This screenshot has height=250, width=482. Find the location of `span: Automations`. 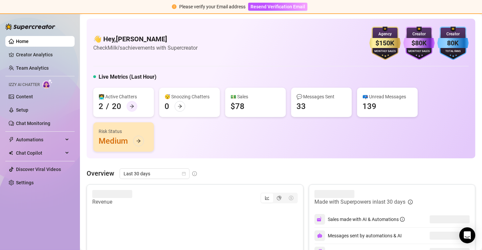

span: Automations is located at coordinates (40, 140).